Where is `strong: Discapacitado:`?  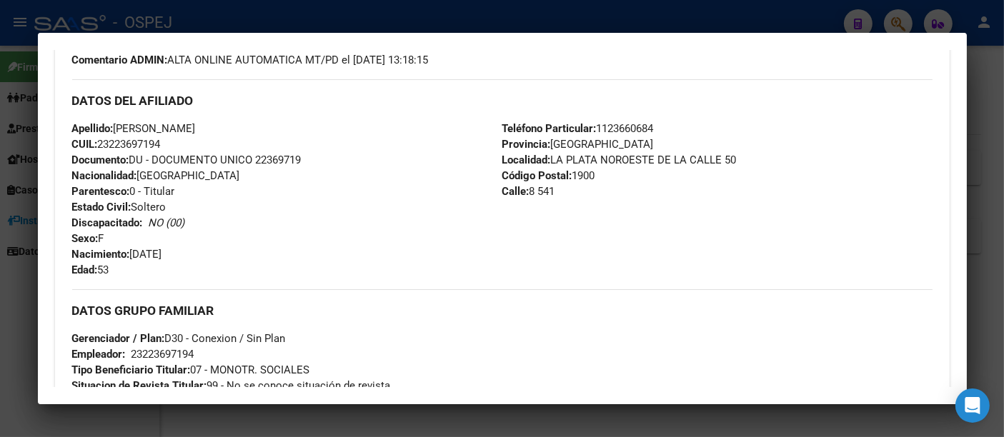 strong: Discapacitado: is located at coordinates (107, 223).